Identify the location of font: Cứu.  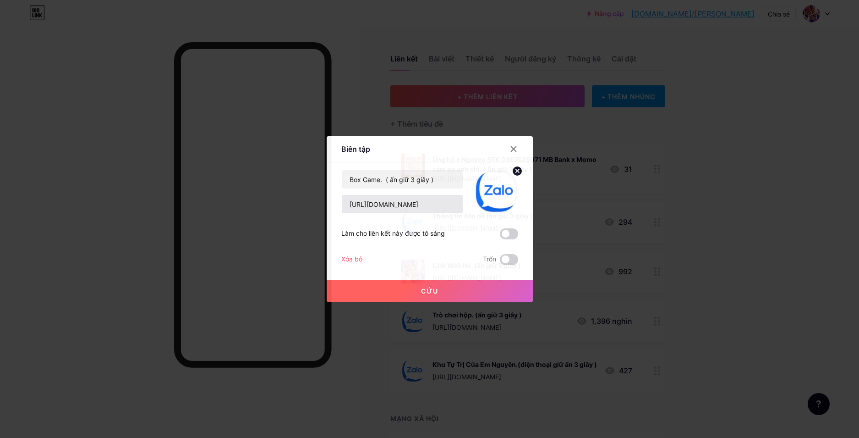
(430, 290).